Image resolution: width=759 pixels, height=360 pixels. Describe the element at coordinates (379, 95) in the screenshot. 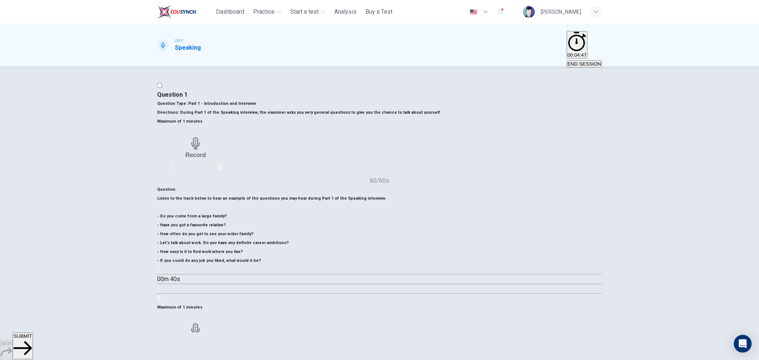

I see `h4: Question 1` at that location.